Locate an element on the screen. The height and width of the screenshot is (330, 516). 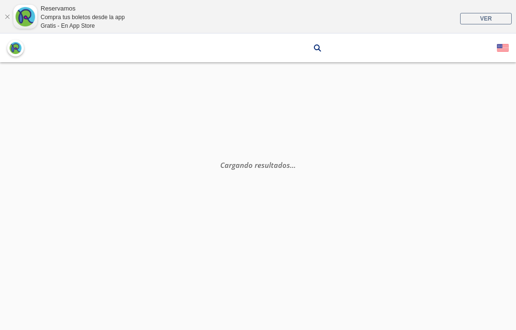
button: back is located at coordinates (15, 48).